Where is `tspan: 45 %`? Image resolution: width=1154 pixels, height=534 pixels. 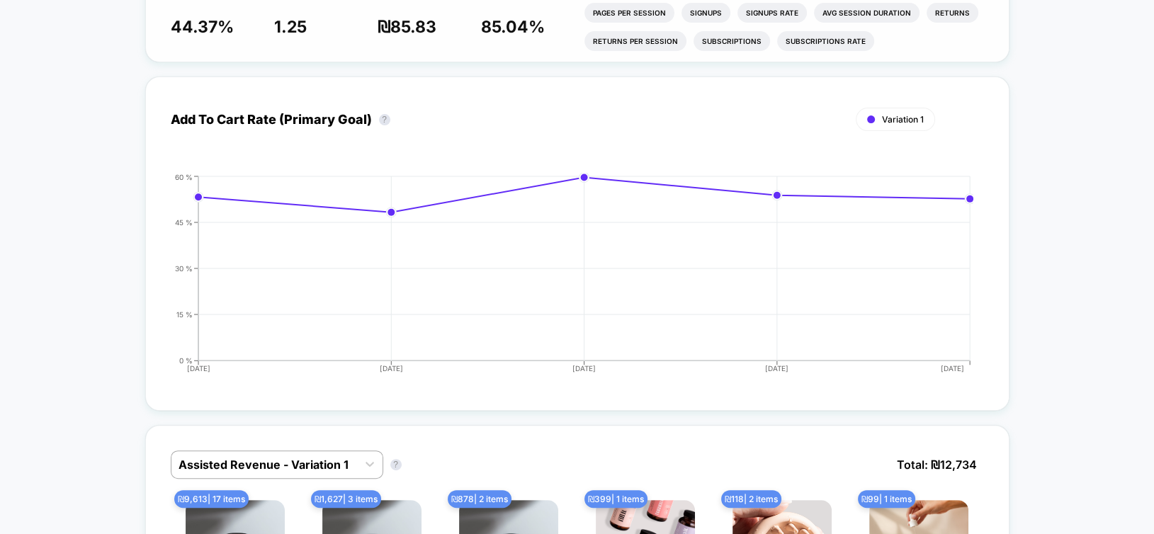
tspan: 45 % is located at coordinates (183, 222).